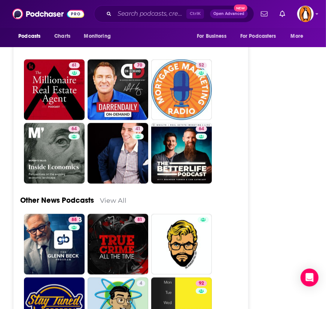 This screenshot has height=309, width=326. I want to click on span: Open Advanced, so click(229, 14).